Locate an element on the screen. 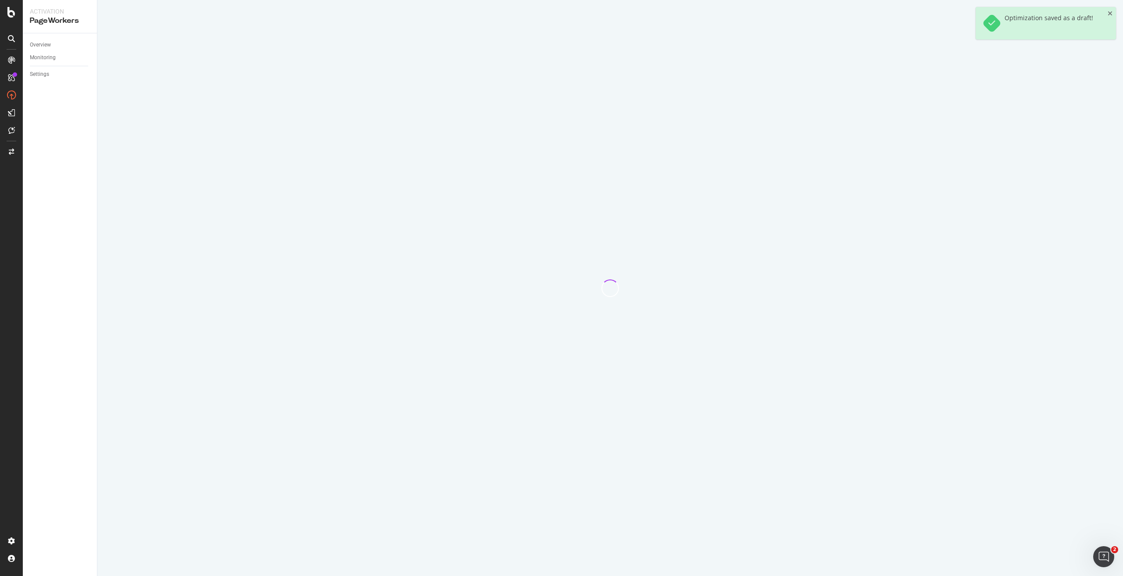 This screenshot has width=1123, height=576. span: 2 is located at coordinates (1115, 550).